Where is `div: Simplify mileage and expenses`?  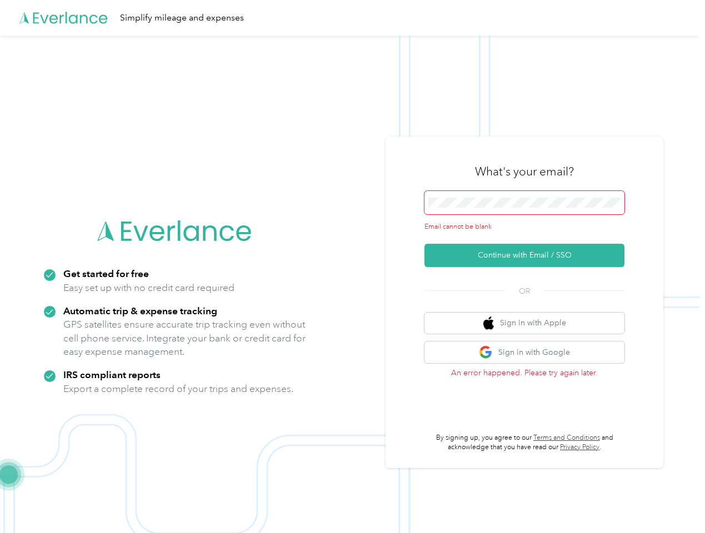 div: Simplify mileage and expenses is located at coordinates (182, 18).